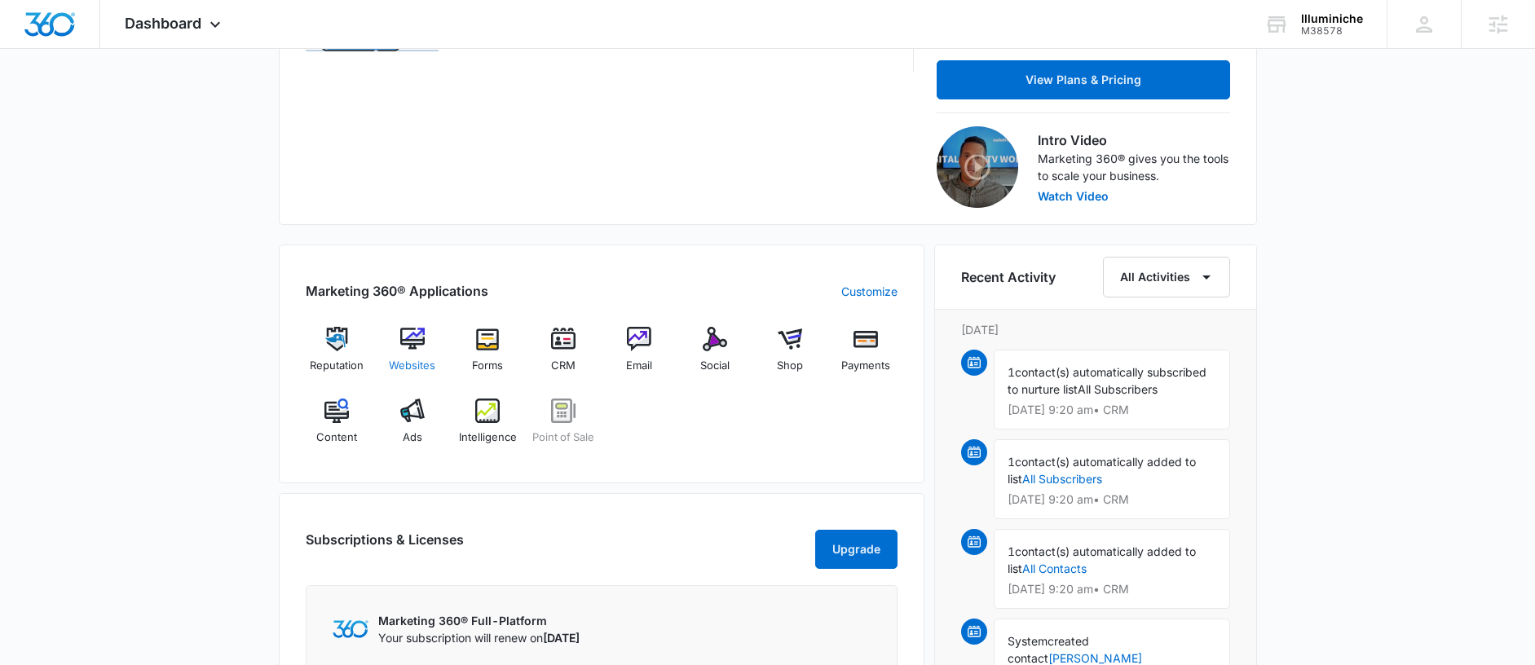 The image size is (1535, 665). What do you see at coordinates (790, 356) in the screenshot?
I see `a: Shop` at bounding box center [790, 356].